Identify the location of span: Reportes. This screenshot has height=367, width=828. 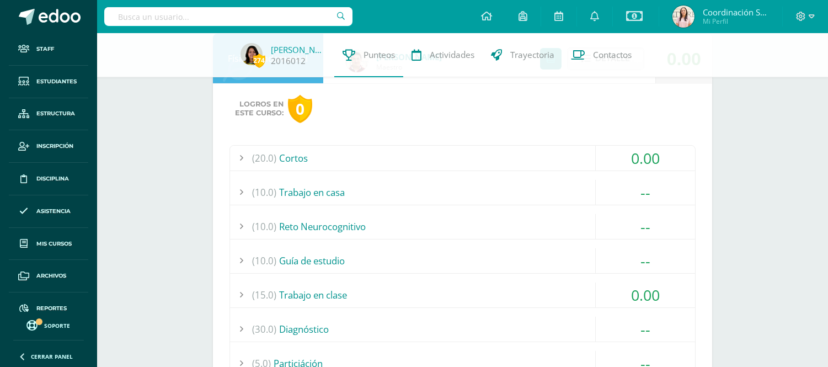
(51, 309).